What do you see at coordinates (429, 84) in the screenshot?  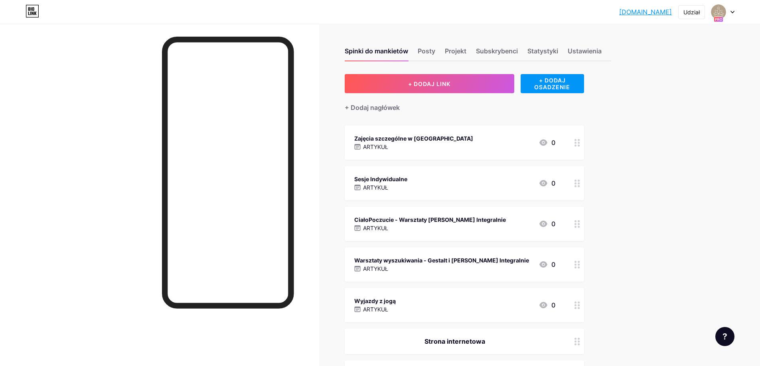 I see `font: + DODAJ LINK` at bounding box center [429, 84].